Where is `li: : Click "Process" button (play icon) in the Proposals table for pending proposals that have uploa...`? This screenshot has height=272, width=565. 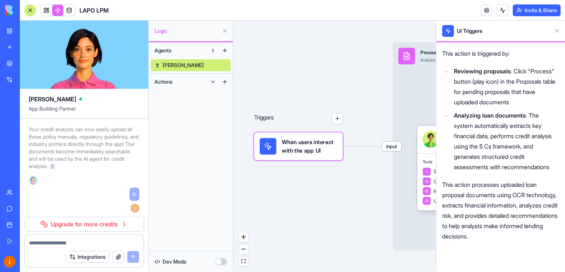 li: : Click "Process" button (play icon) in the Proposals table for pending proposals that have uploa... is located at coordinates (506, 86).